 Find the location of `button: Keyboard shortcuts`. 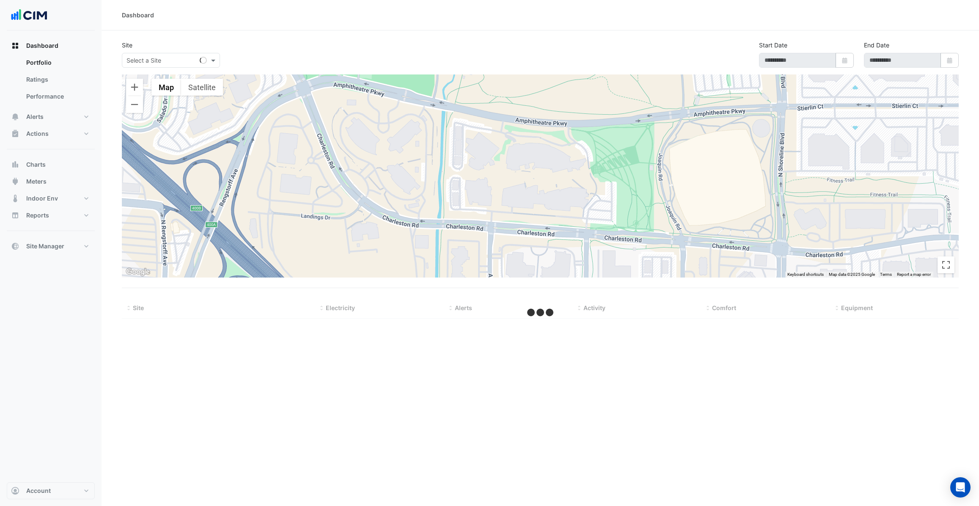

button: Keyboard shortcuts is located at coordinates (805, 275).